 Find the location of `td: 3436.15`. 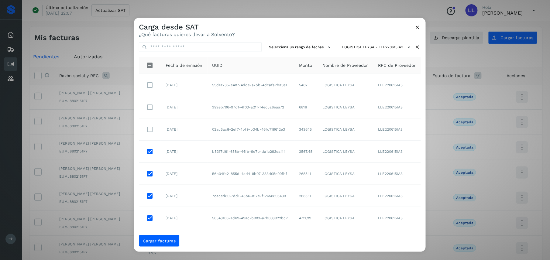

td: 3436.15 is located at coordinates (306, 129).